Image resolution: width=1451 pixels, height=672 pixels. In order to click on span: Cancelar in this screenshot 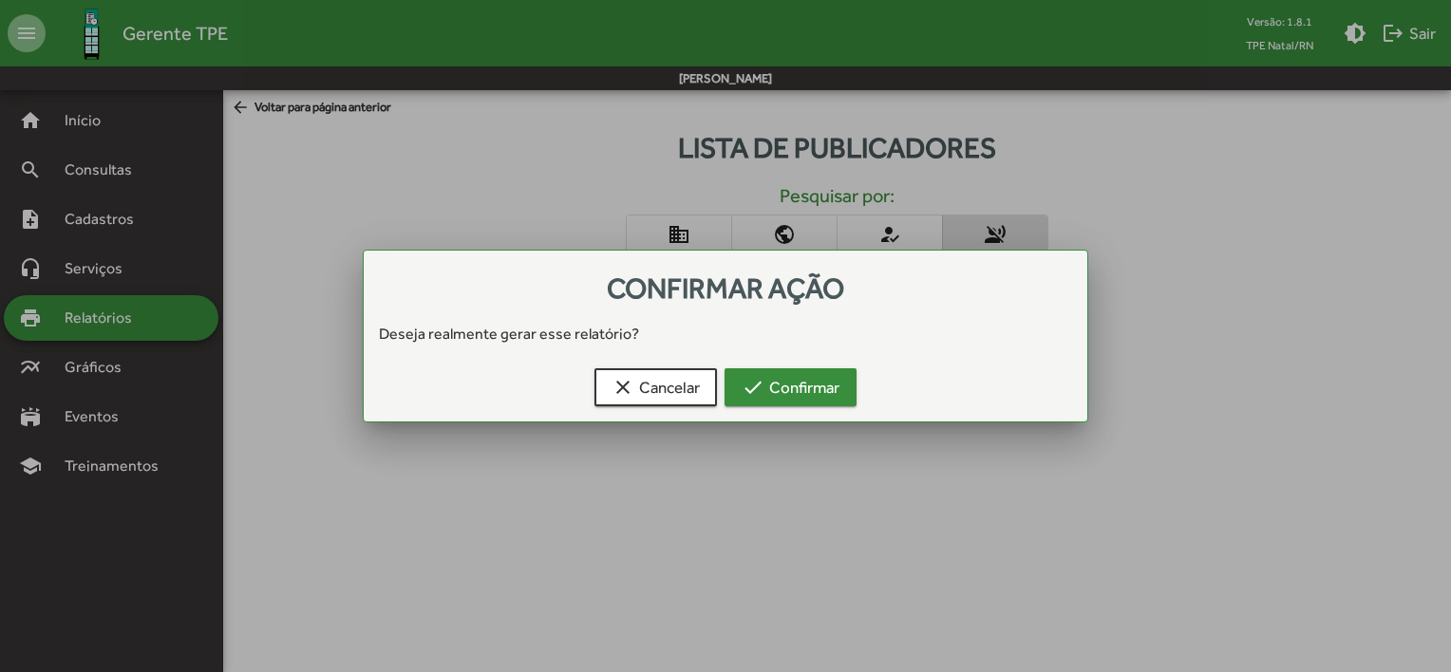, I will do `click(655, 387)`.